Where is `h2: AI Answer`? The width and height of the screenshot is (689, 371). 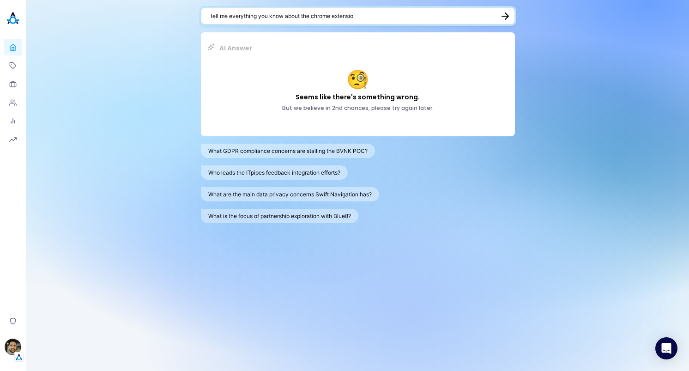 h2: AI Answer is located at coordinates (358, 48).